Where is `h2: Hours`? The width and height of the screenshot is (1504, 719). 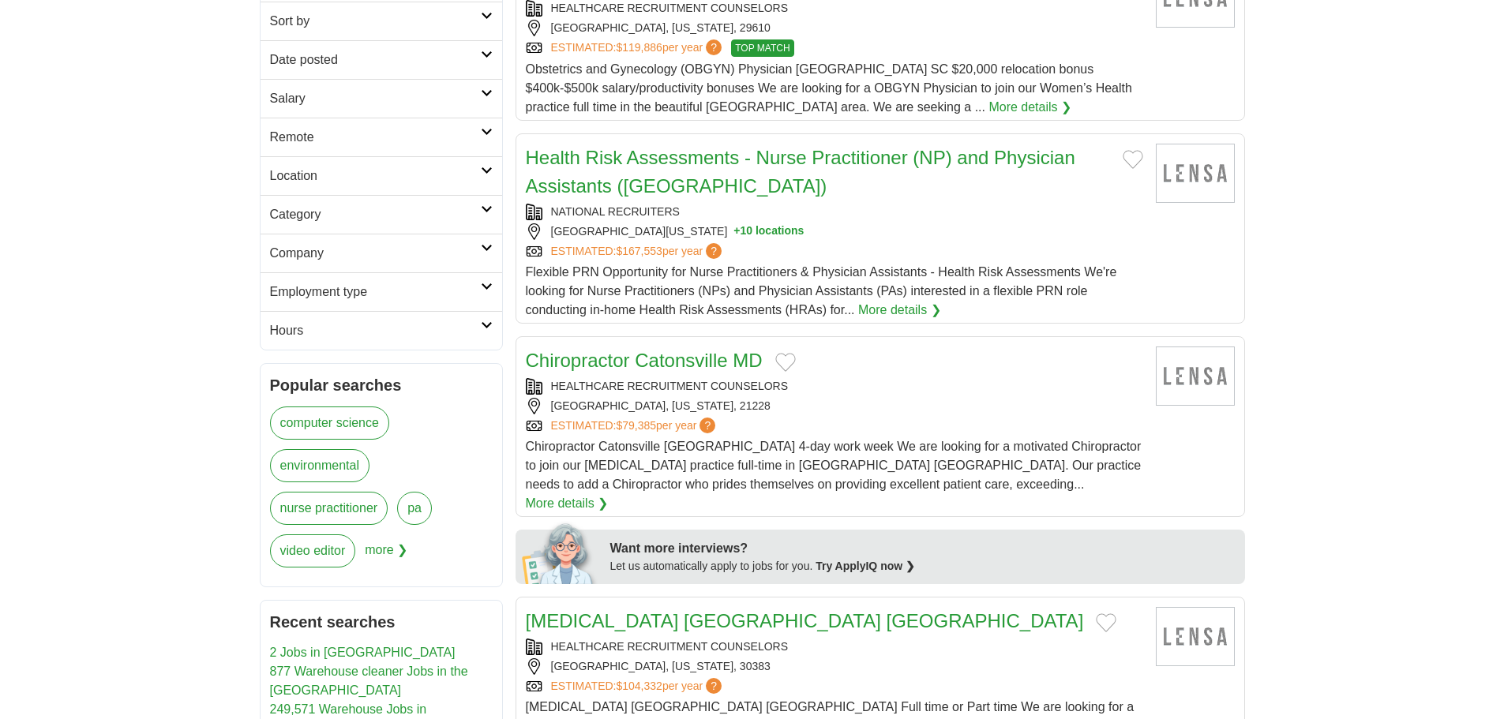
h2: Hours is located at coordinates (375, 331).